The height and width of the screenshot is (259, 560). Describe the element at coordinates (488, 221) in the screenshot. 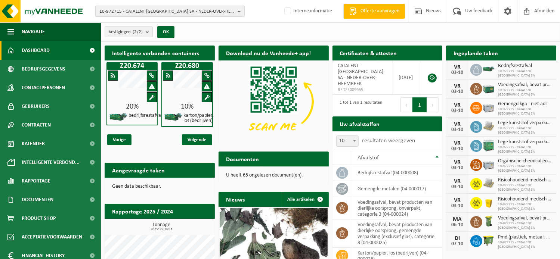

I see `img: WB-0140-HPE-GN-50` at that location.